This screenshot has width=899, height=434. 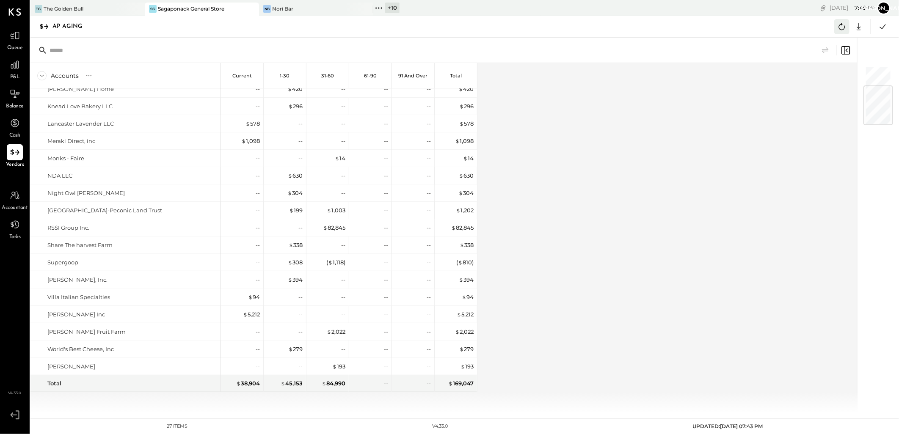 I want to click on div: Sagaponack General Store, so click(x=191, y=8).